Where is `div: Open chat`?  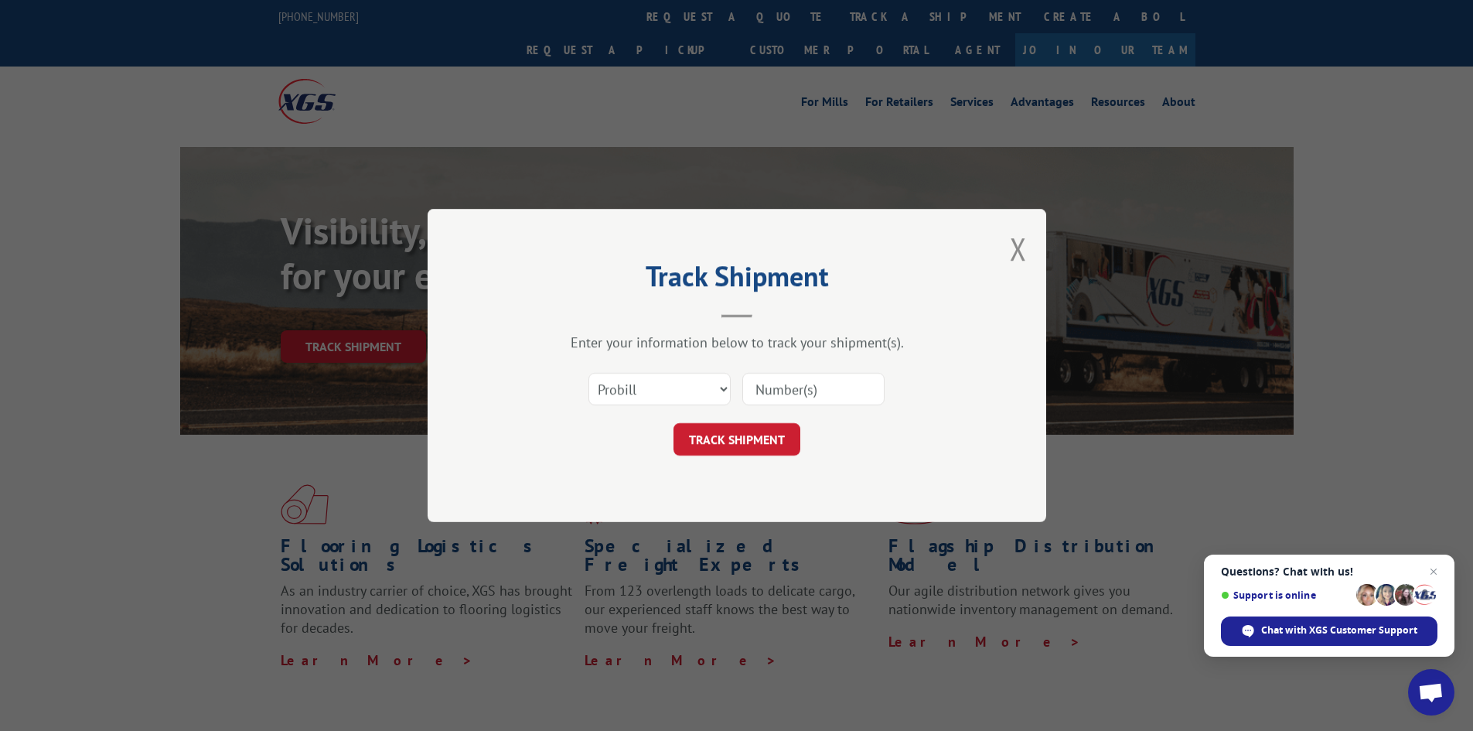 div: Open chat is located at coordinates (1431, 692).